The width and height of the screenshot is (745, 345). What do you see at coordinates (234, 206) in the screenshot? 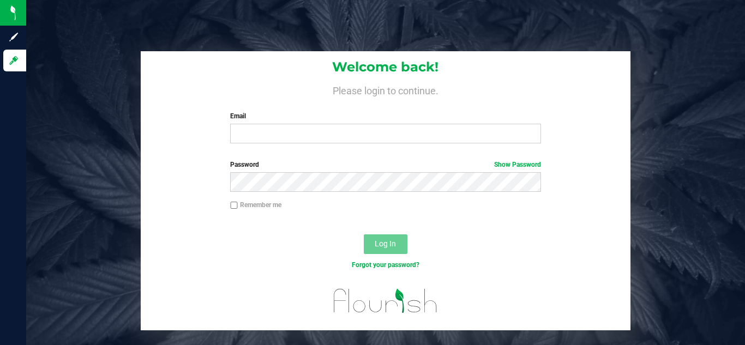
I see `input: Remember me` at bounding box center [234, 206].